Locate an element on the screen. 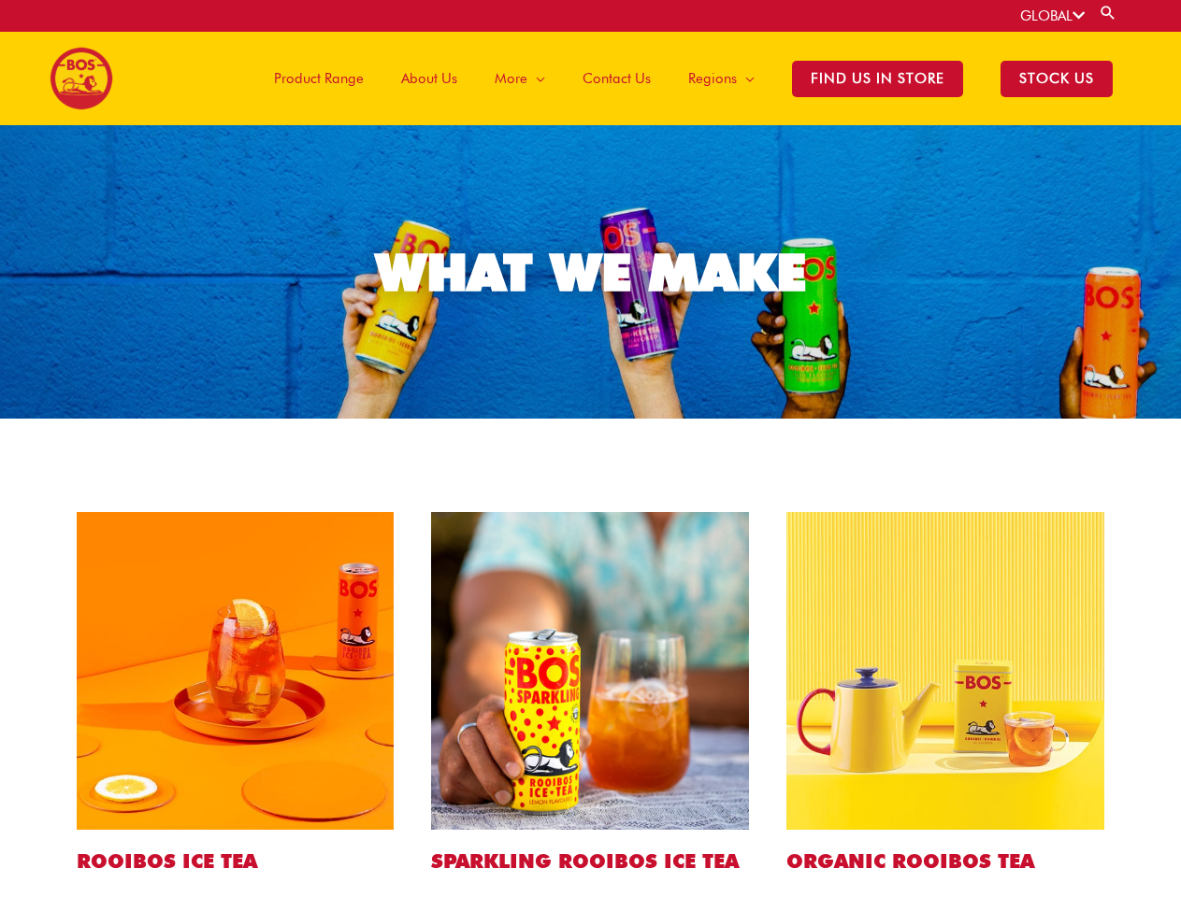 This screenshot has width=1181, height=897. a: STOCK US is located at coordinates (1056, 79).